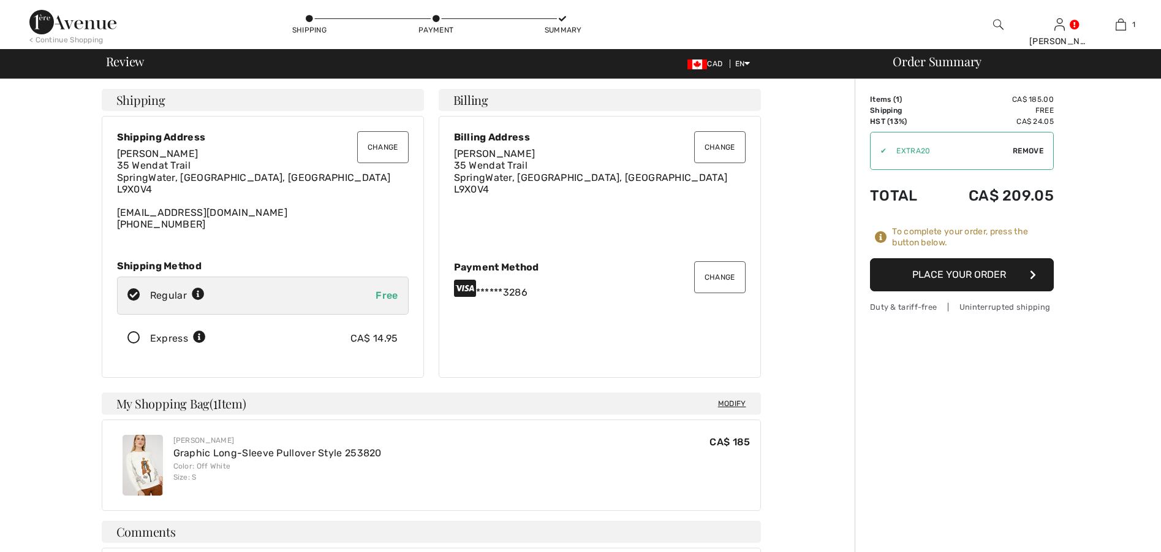 Image resolution: width=1161 pixels, height=552 pixels. Describe the element at coordinates (73, 22) in the screenshot. I see `img: 1ère Avenue` at that location.